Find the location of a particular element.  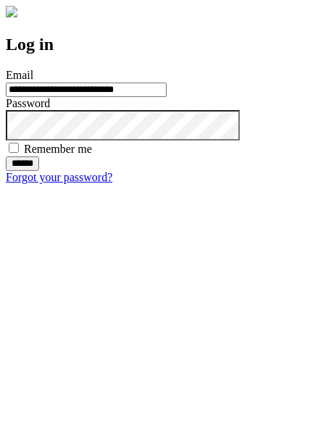

label: Remember me is located at coordinates (58, 149).